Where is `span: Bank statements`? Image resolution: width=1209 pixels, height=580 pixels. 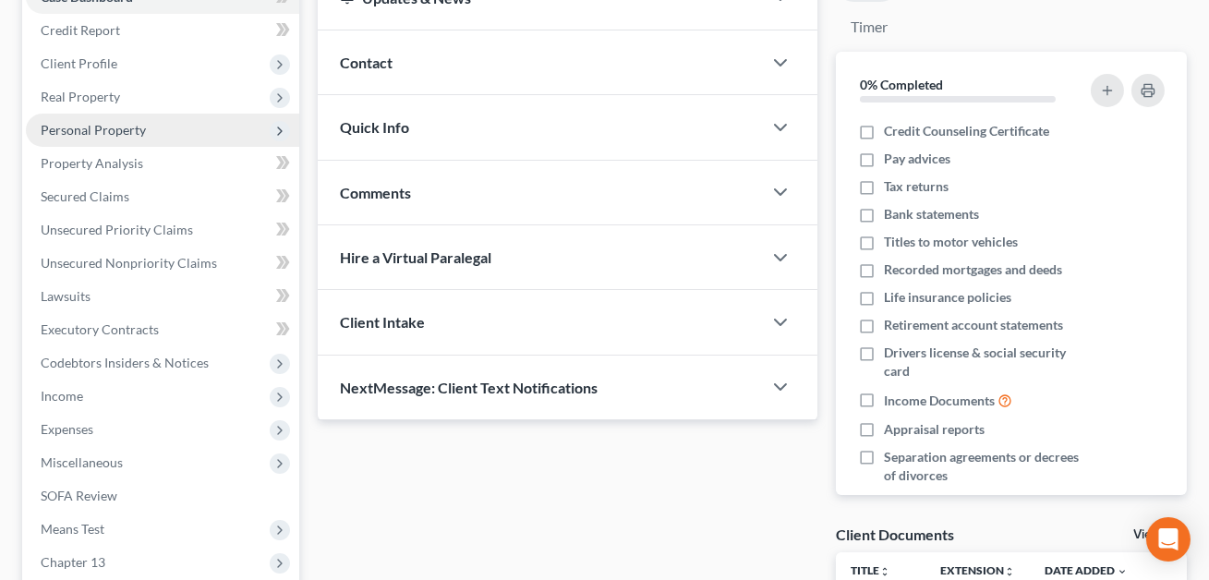
span: Bank statements is located at coordinates (931, 214).